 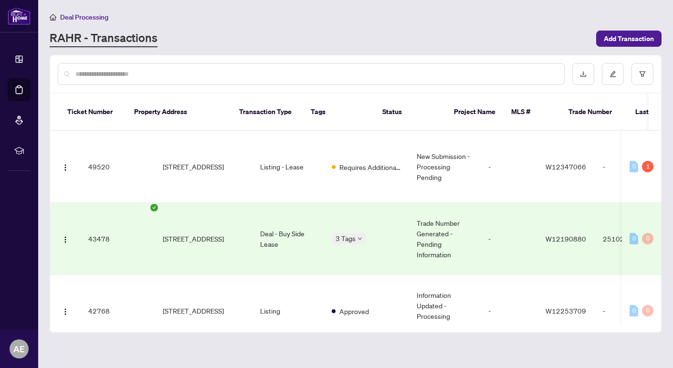 I want to click on span: download, so click(x=583, y=74).